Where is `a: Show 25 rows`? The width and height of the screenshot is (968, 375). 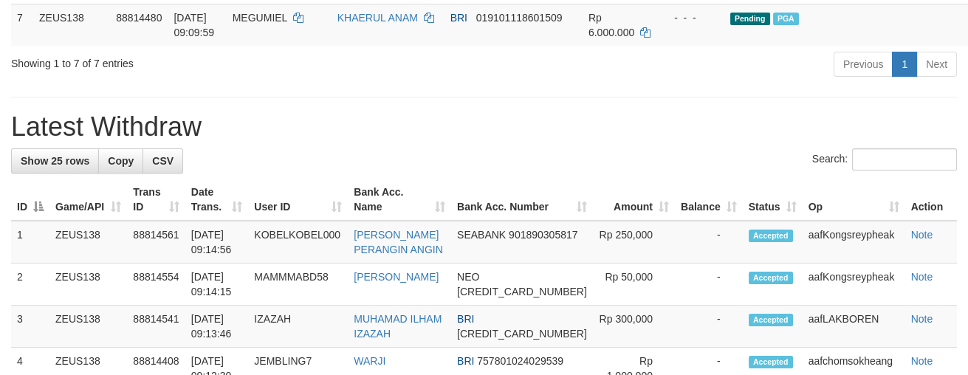 a: Show 25 rows is located at coordinates (55, 161).